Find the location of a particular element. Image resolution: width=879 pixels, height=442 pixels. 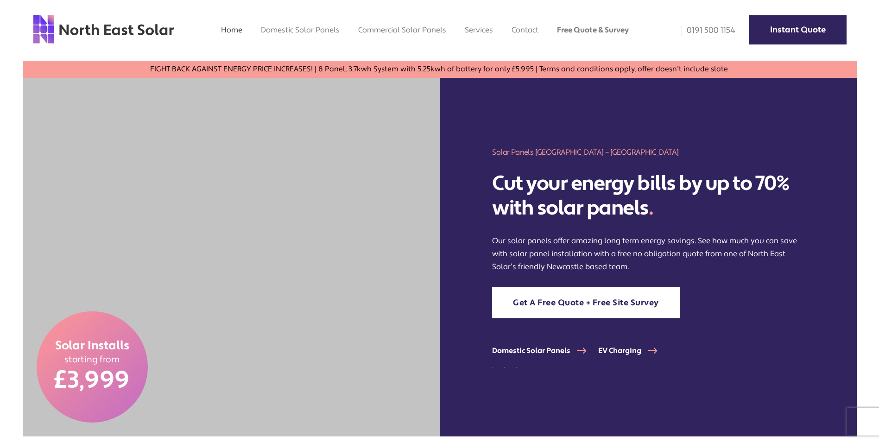

img: two men holding a solar panel in the north east is located at coordinates (231, 257).